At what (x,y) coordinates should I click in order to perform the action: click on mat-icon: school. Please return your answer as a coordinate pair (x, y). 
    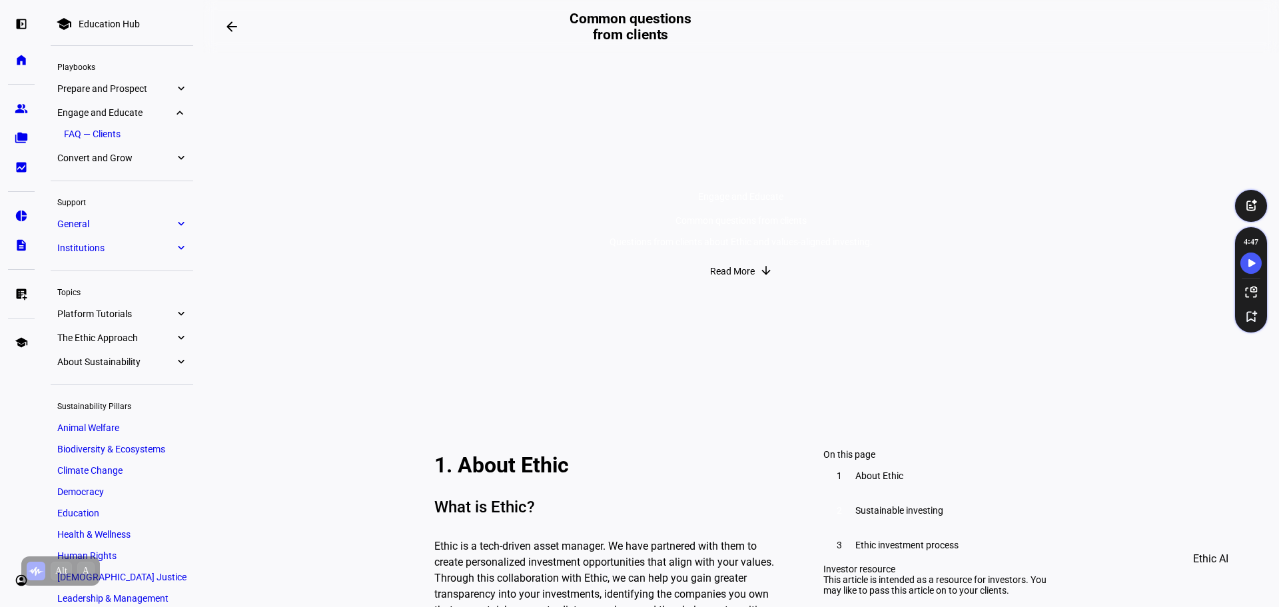
    Looking at the image, I should click on (64, 24).